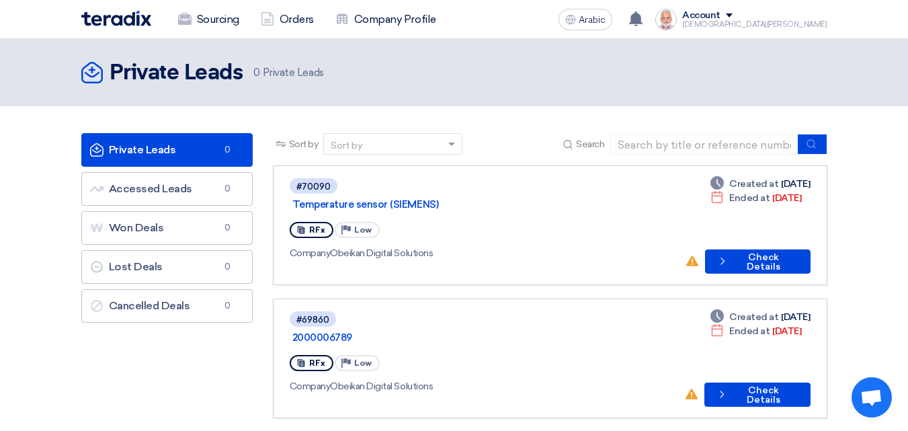 This screenshot has height=431, width=908. What do you see at coordinates (395, 19) in the screenshot?
I see `font: Company Profile` at bounding box center [395, 19].